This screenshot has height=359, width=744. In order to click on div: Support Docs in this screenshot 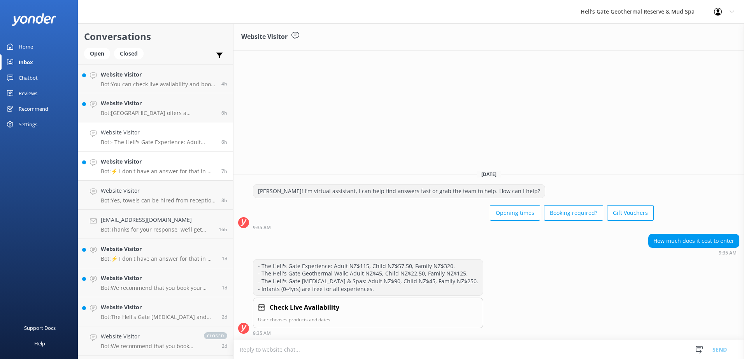, I will do `click(40, 328)`.